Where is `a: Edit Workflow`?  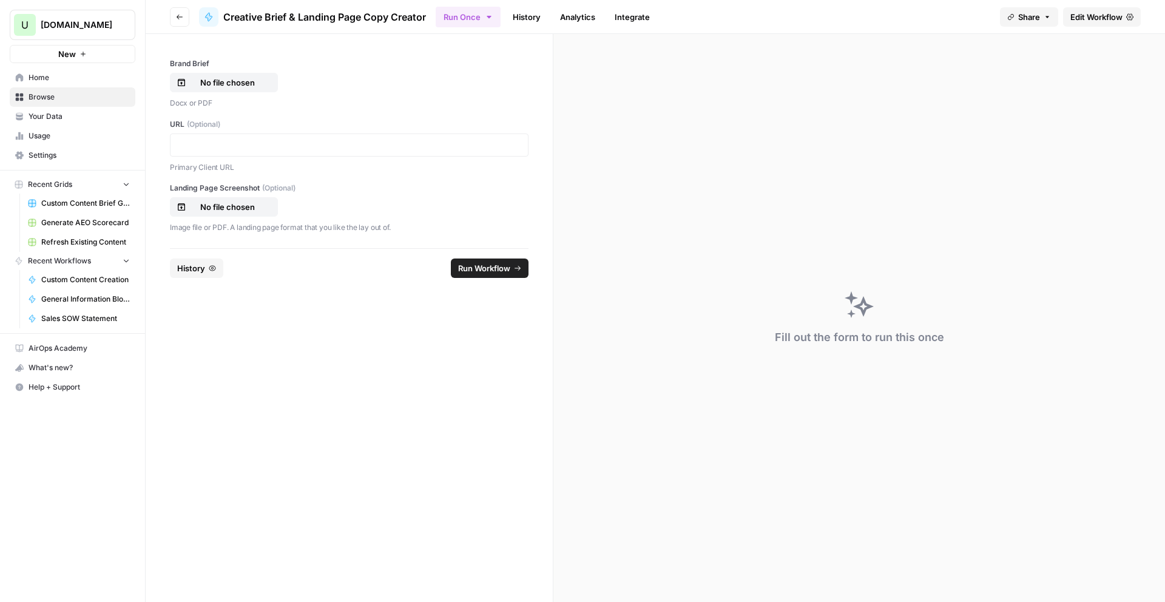
a: Edit Workflow is located at coordinates (1102, 17).